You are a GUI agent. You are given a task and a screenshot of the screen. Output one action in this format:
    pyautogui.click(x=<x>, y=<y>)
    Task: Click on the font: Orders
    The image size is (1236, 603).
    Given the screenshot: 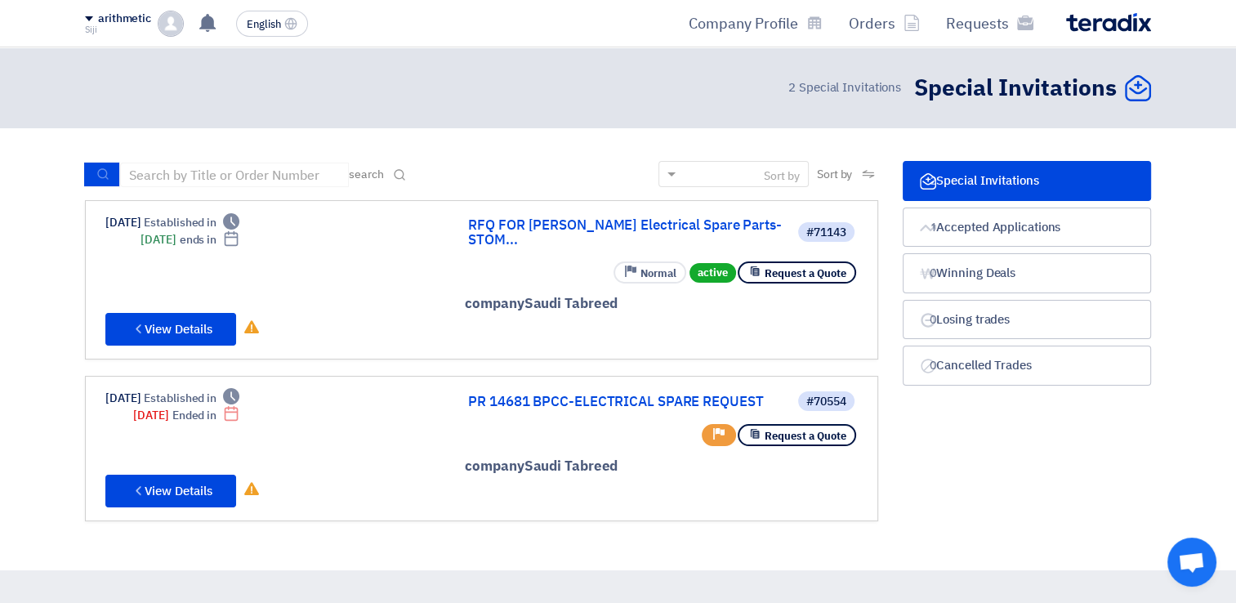 What is the action you would take?
    pyautogui.click(x=872, y=23)
    